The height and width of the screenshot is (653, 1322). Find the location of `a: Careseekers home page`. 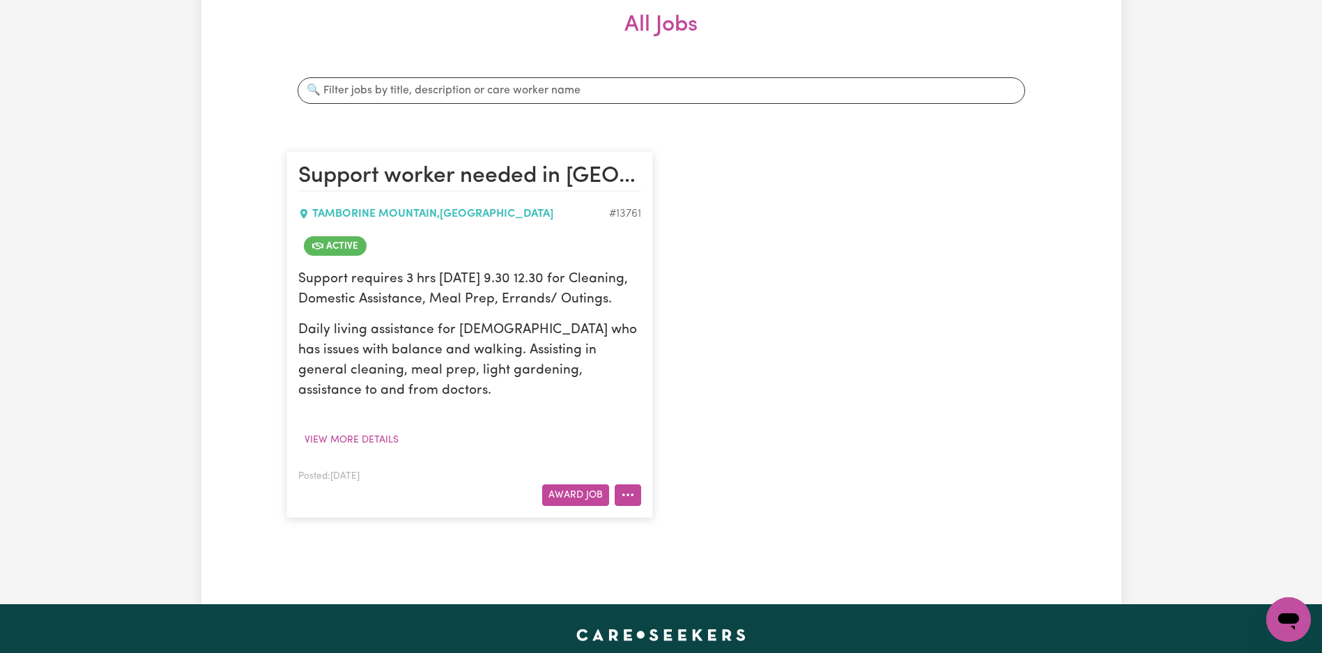

a: Careseekers home page is located at coordinates (661, 635).